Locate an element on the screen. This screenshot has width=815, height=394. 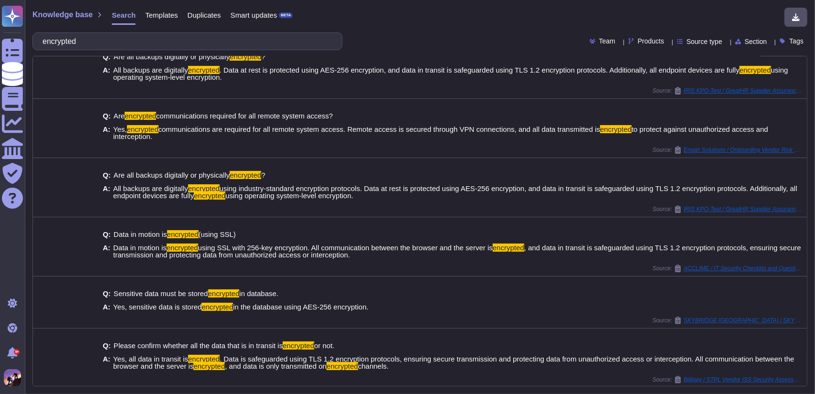
span: Are is located at coordinates (119, 116).